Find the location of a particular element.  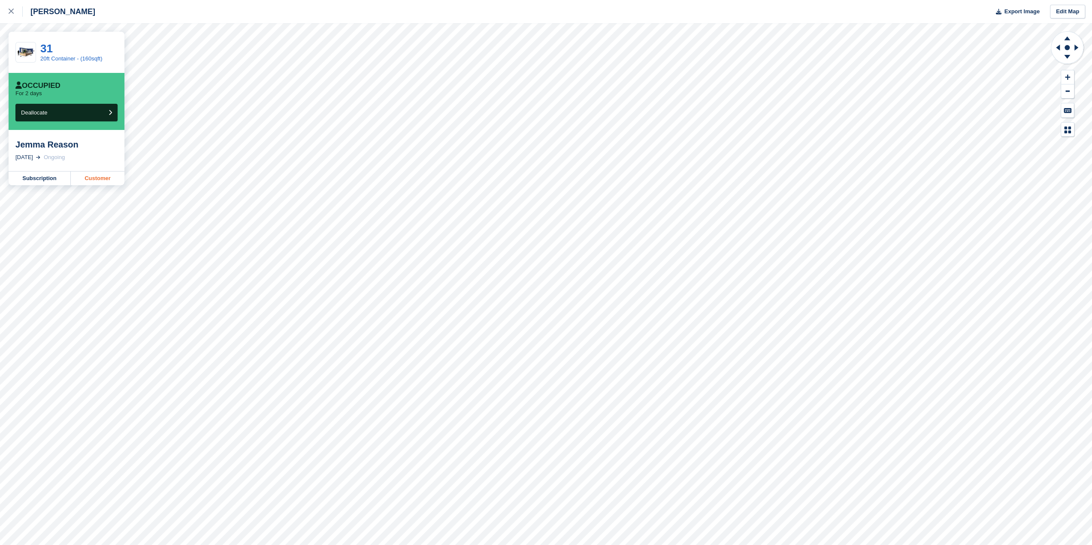

a: 20ft Container - (160sqft) is located at coordinates (71, 58).